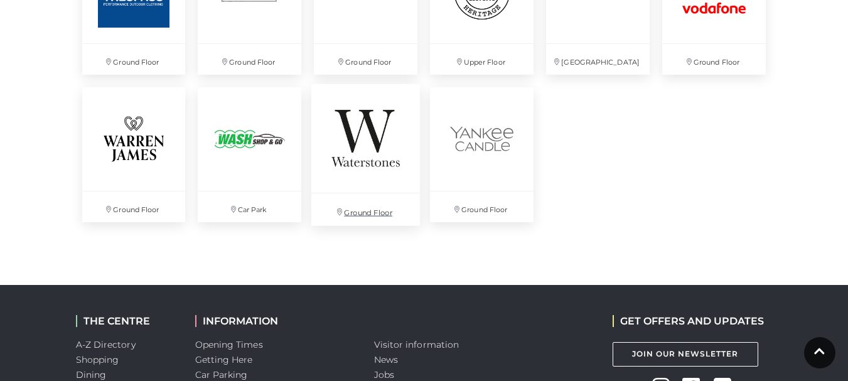  I want to click on a: Dining, so click(91, 375).